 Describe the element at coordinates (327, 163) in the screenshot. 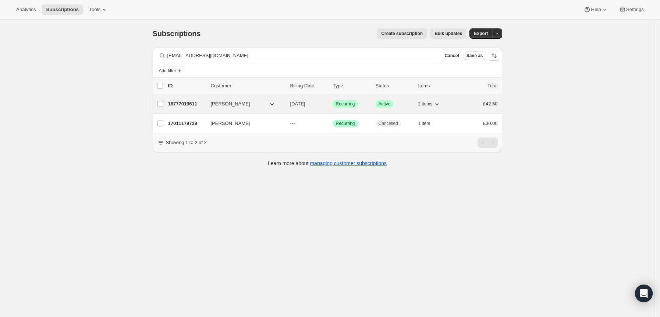

I see `p: Learn more about` at that location.